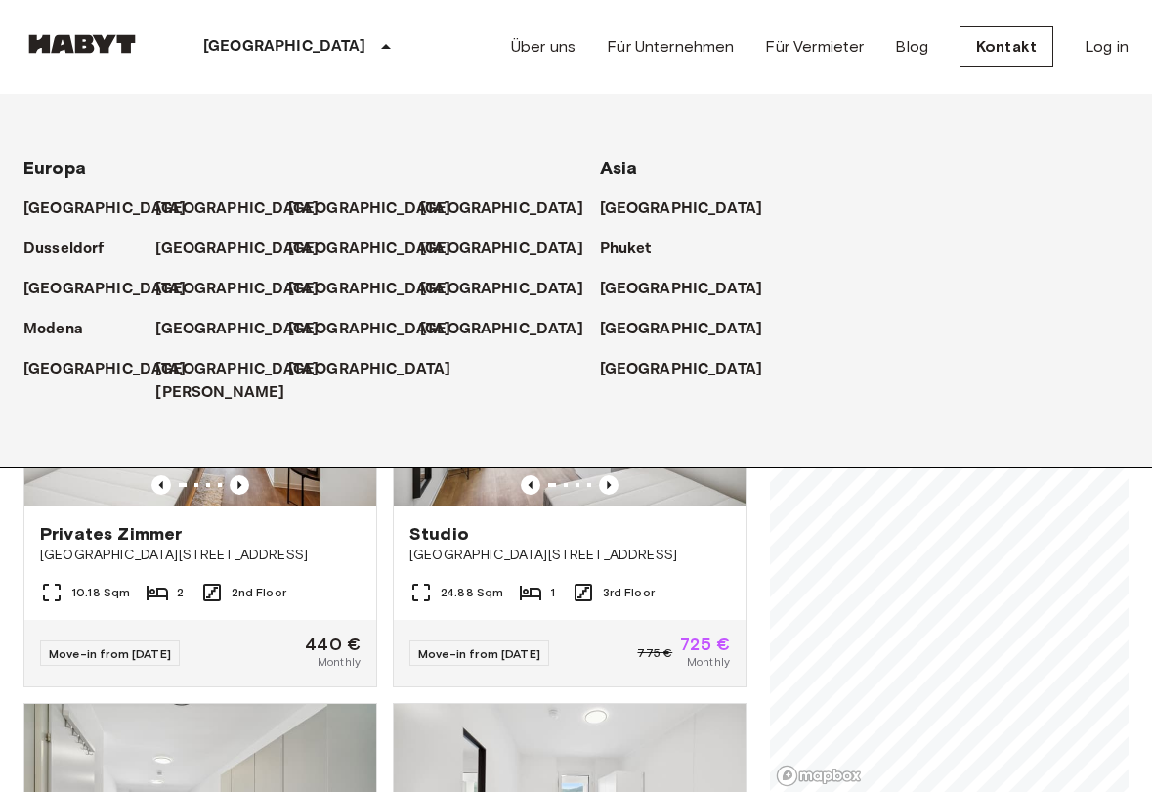 This screenshot has width=1152, height=792. Describe the element at coordinates (543, 47) in the screenshot. I see `a: Über uns` at that location.